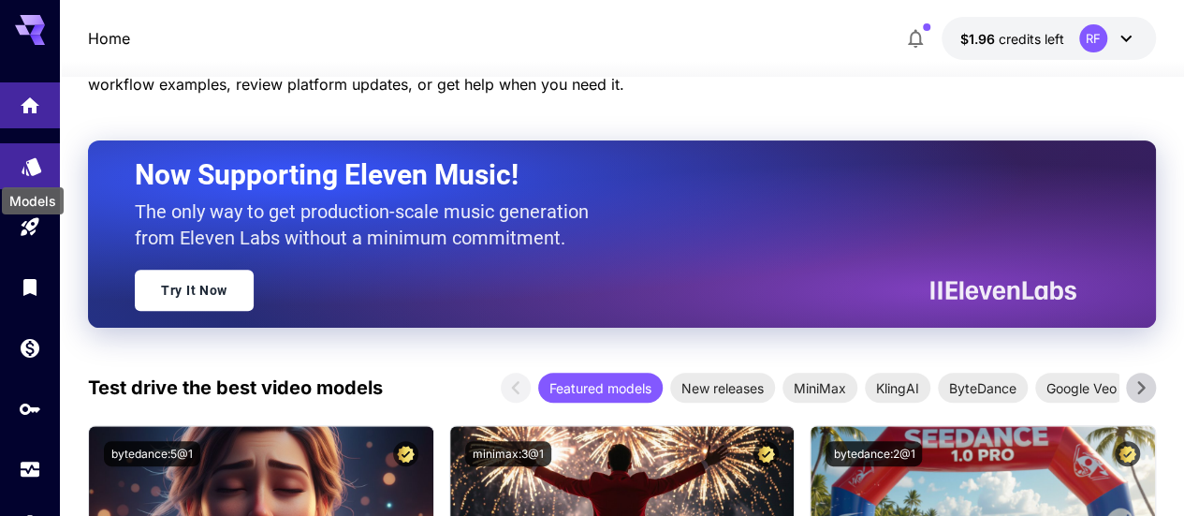  Describe the element at coordinates (30, 227) in the screenshot. I see `div: Playground` at that location.